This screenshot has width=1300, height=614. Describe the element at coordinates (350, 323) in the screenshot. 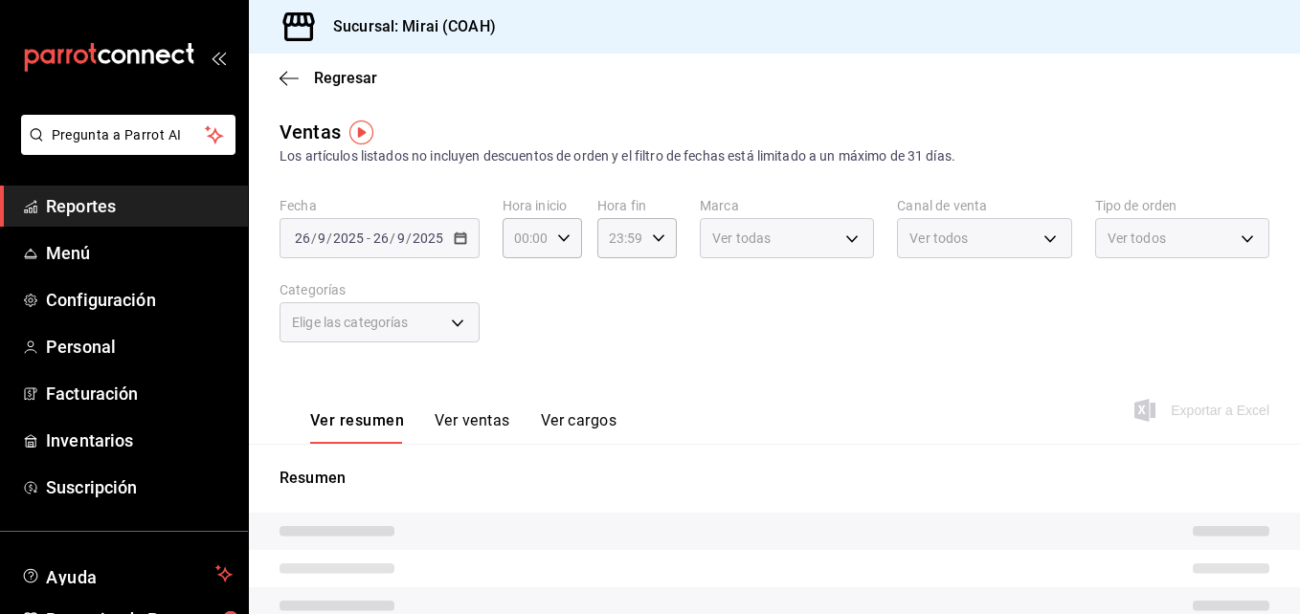

I see `span: Elige las categorías` at that location.